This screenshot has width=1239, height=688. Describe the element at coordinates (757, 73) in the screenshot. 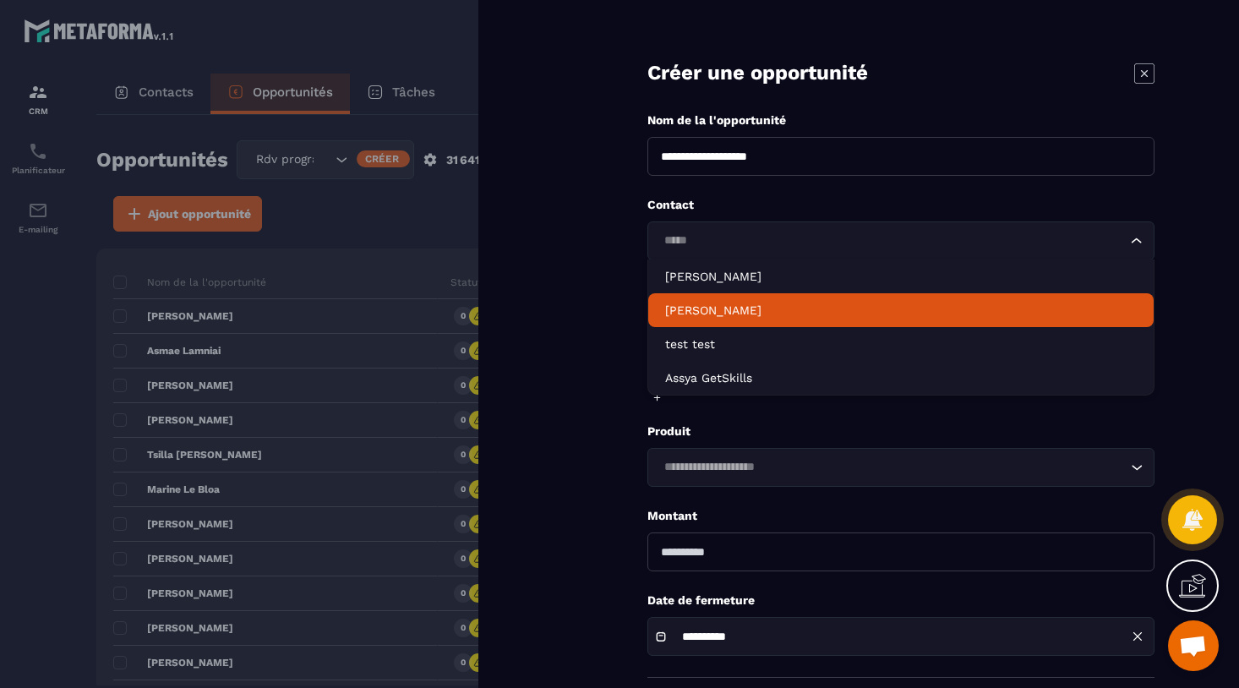

I see `p: Créer une opportunité` at that location.